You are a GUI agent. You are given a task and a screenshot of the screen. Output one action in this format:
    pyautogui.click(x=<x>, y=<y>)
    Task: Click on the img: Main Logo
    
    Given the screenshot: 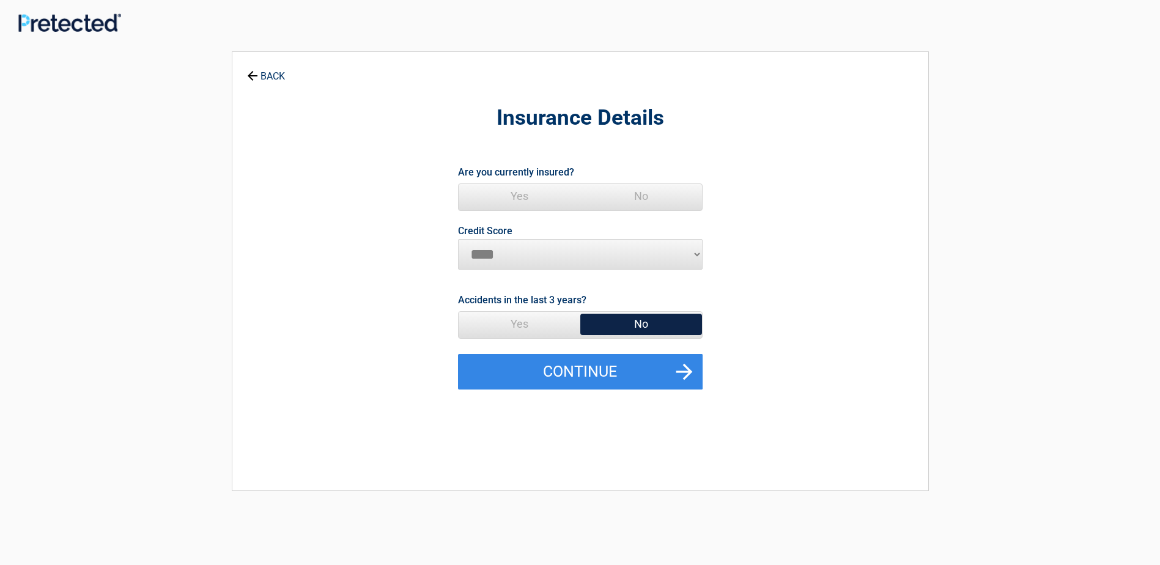 What is the action you would take?
    pyautogui.click(x=70, y=23)
    